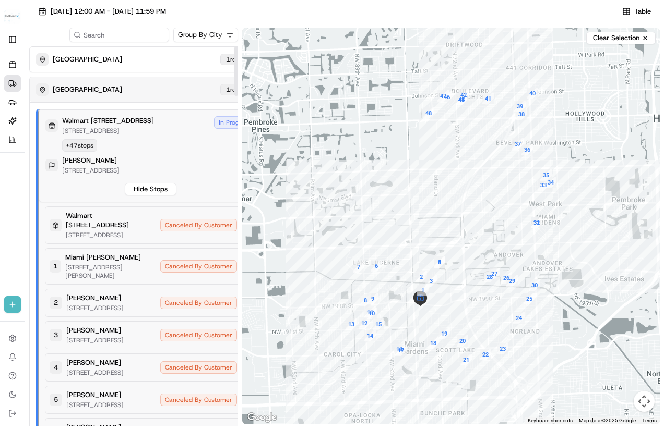  I want to click on span: Knowledge Base, so click(50, 157).